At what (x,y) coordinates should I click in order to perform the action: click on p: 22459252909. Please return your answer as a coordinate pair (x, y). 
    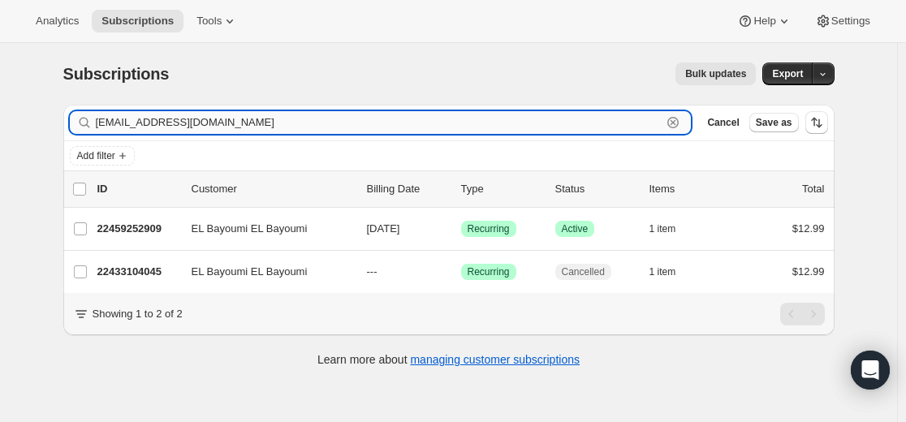
    Looking at the image, I should click on (138, 229).